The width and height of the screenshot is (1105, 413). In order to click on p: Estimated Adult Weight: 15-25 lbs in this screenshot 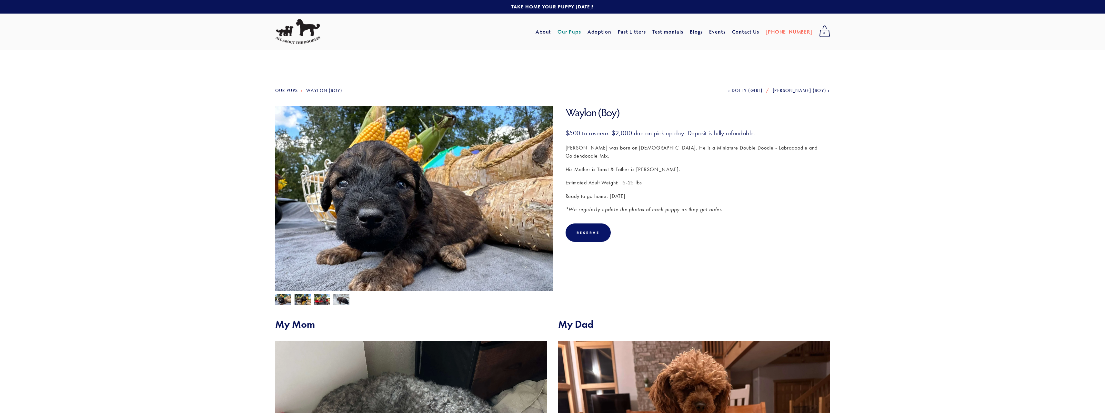, I will do `click(698, 183)`.